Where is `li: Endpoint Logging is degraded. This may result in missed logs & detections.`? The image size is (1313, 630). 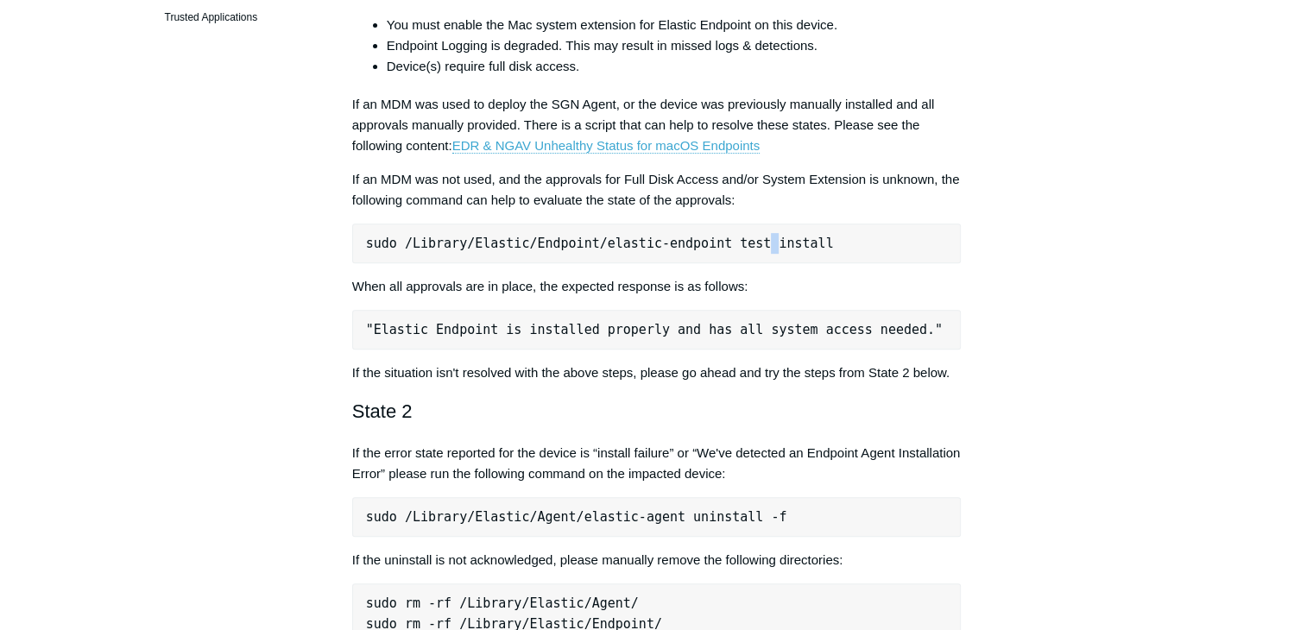 li: Endpoint Logging is degraded. This may result in missed logs & detections. is located at coordinates (674, 46).